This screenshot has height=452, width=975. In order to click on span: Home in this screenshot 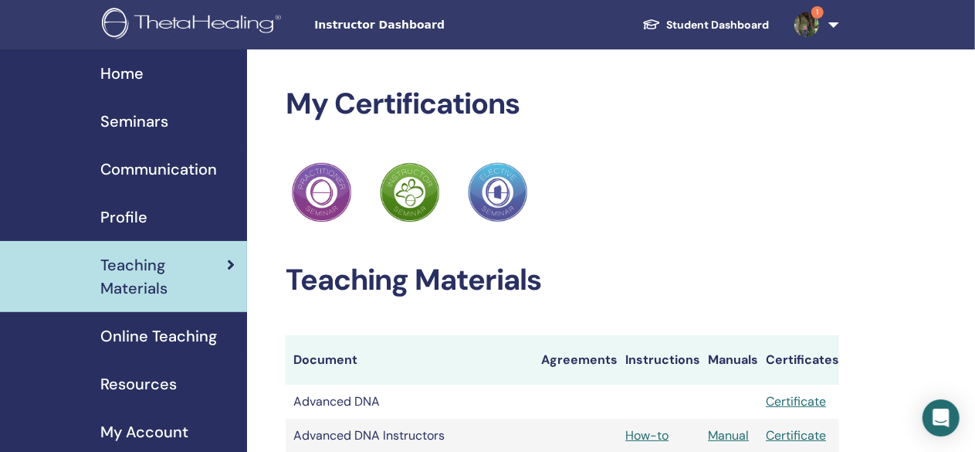, I will do `click(122, 73)`.